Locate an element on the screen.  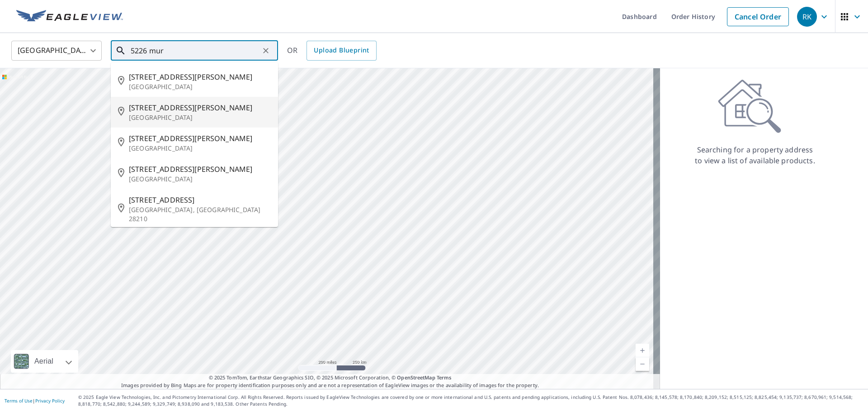
span: Upload Blueprint is located at coordinates (341, 50).